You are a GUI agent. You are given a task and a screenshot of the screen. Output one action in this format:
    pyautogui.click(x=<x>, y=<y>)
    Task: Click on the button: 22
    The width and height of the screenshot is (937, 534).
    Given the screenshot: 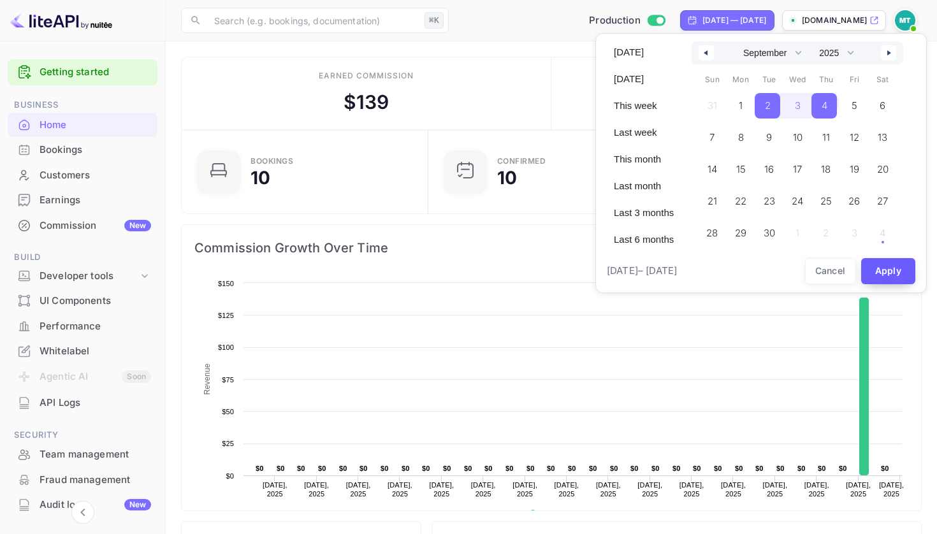 What is the action you would take?
    pyautogui.click(x=741, y=198)
    